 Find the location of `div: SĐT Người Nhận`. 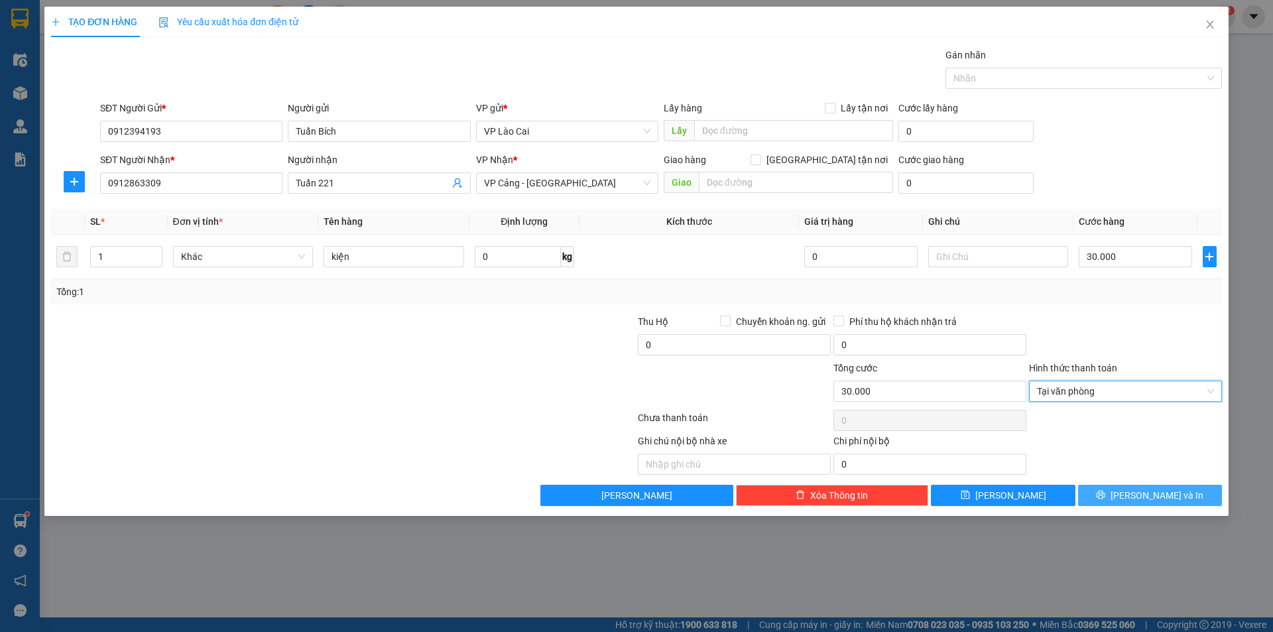

div: SĐT Người Nhận is located at coordinates (191, 160).